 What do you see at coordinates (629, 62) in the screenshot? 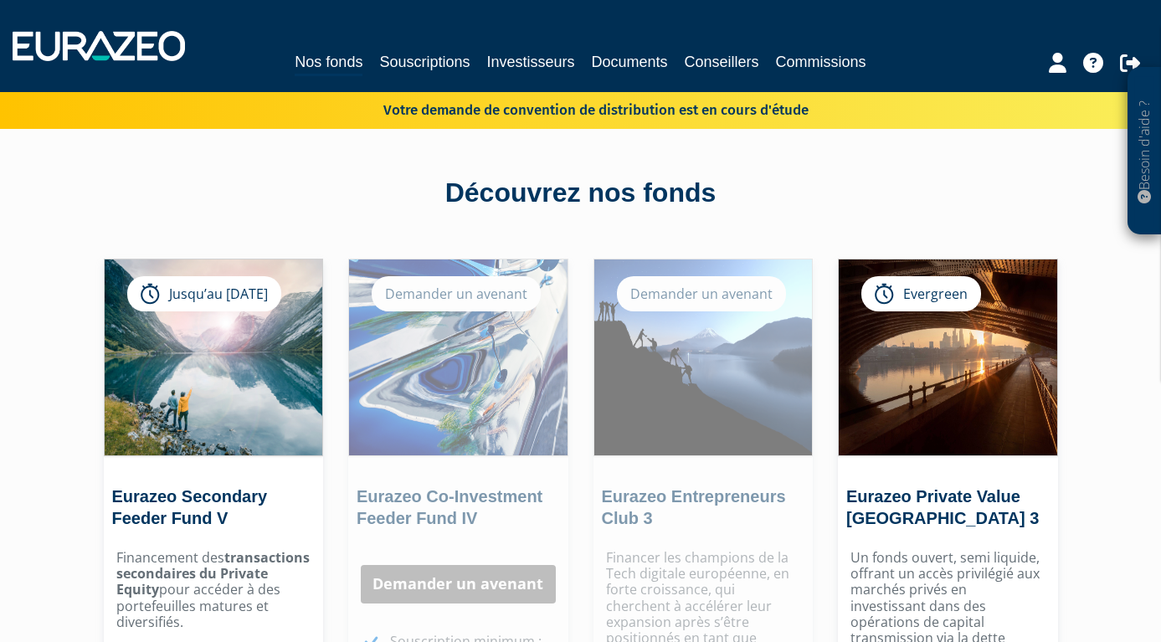
I see `a: Documents` at bounding box center [629, 62].